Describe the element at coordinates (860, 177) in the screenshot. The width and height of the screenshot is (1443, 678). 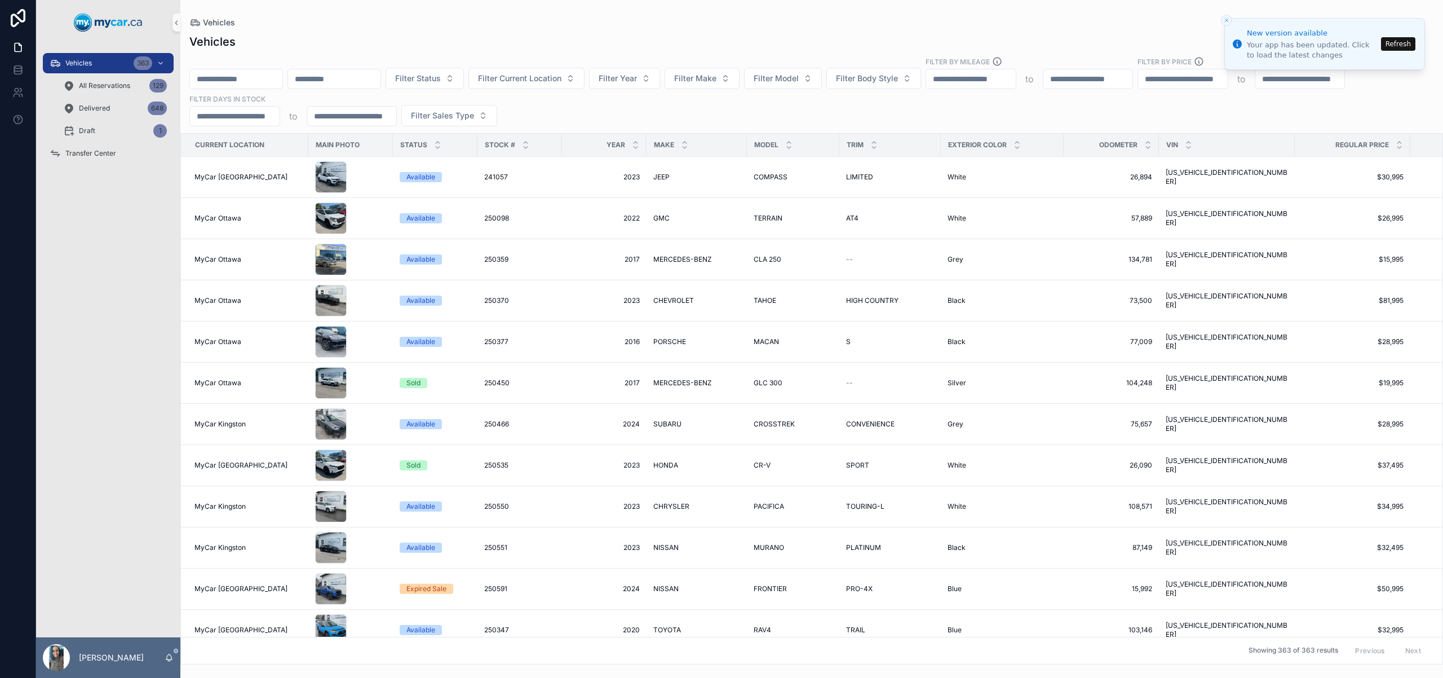
I see `span: LIMITED` at that location.